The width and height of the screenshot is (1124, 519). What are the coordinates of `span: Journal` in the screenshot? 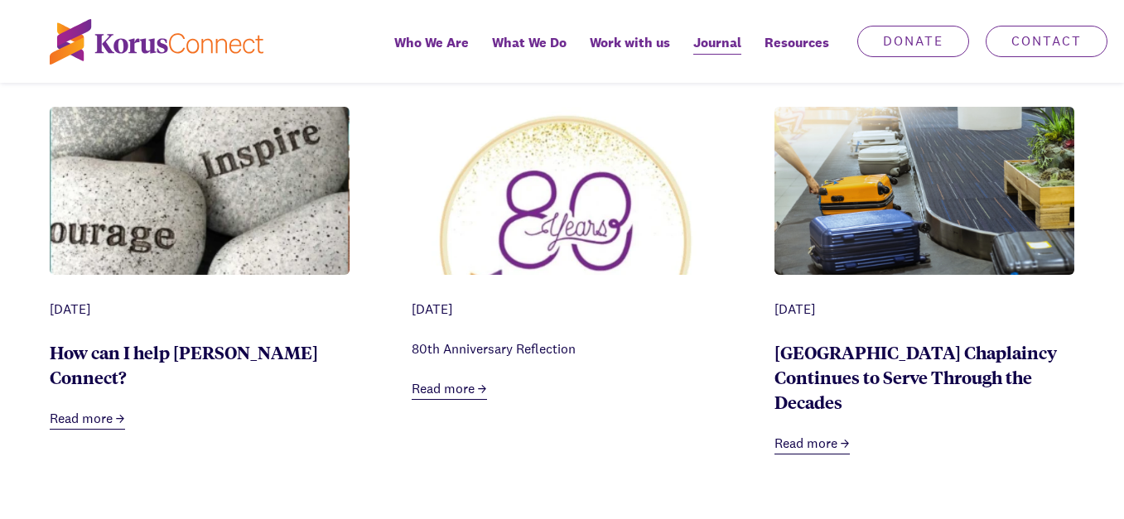 It's located at (717, 42).